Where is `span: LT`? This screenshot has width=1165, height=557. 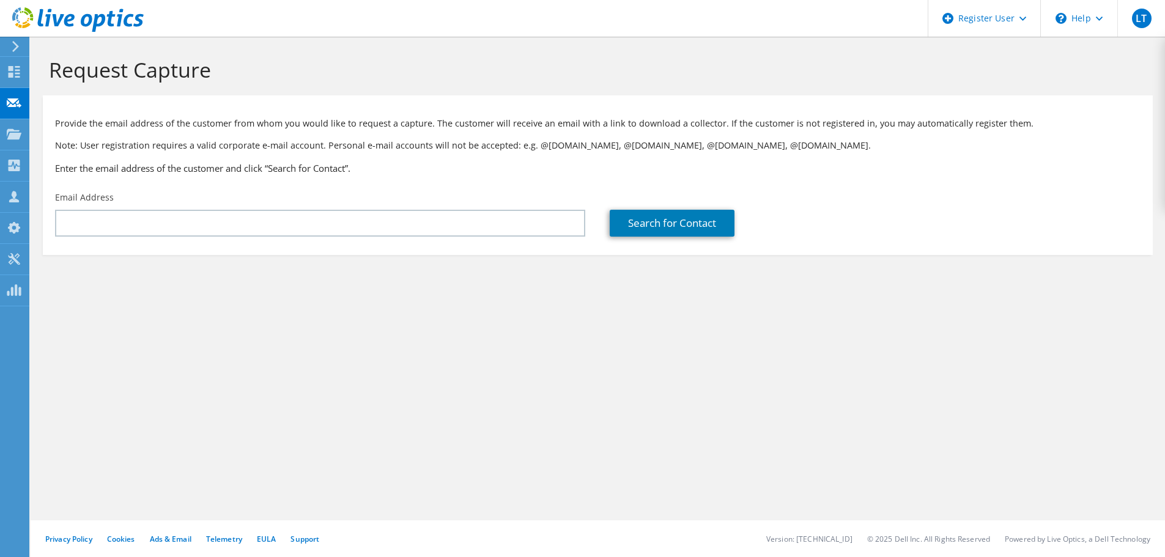
span: LT is located at coordinates (1142, 18).